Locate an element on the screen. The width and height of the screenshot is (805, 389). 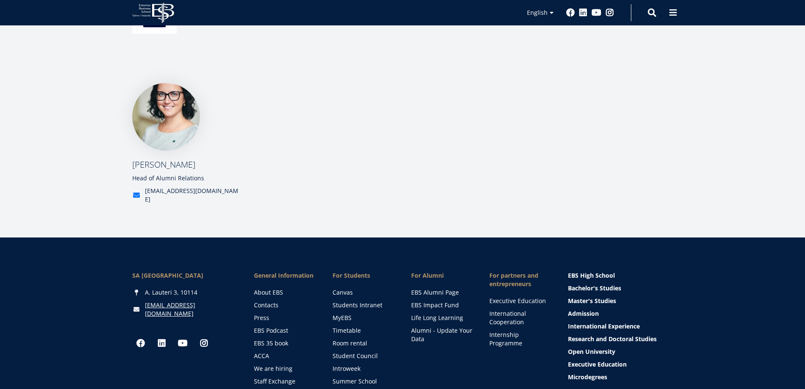
a: Press is located at coordinates (285, 318).